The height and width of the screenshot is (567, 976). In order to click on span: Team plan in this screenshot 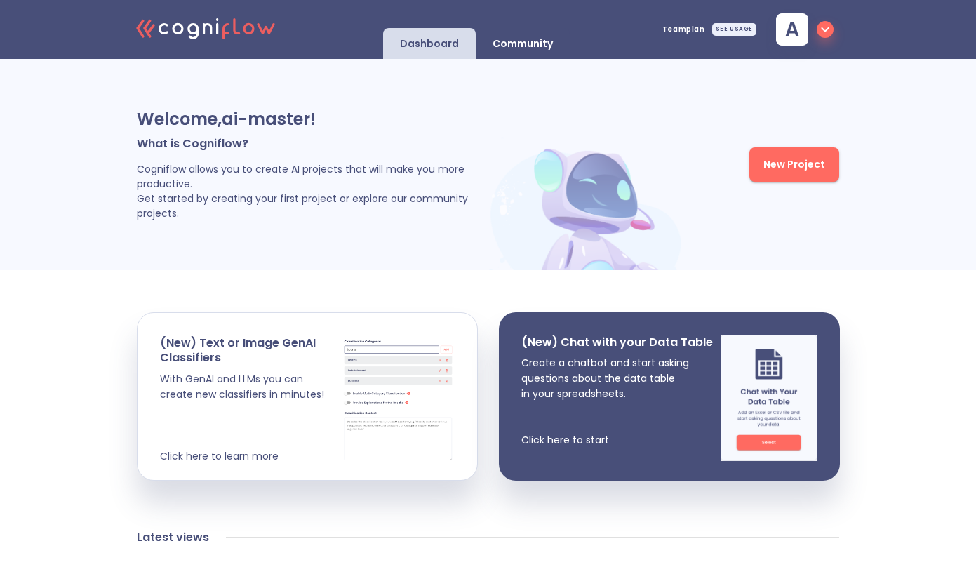, I will do `click(683, 29)`.